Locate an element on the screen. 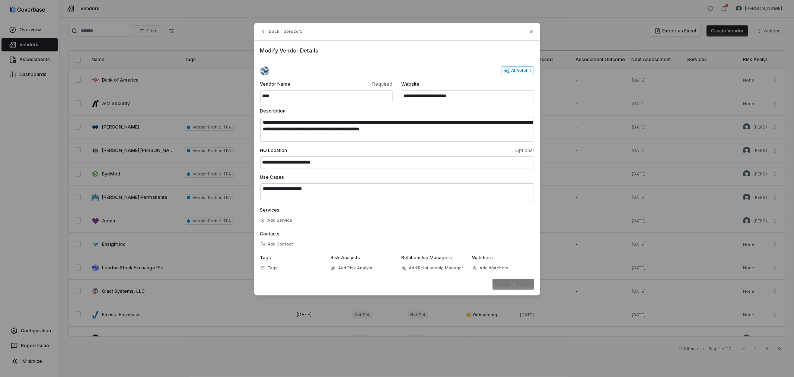 The height and width of the screenshot is (377, 794). span: Watchers is located at coordinates (483, 257).